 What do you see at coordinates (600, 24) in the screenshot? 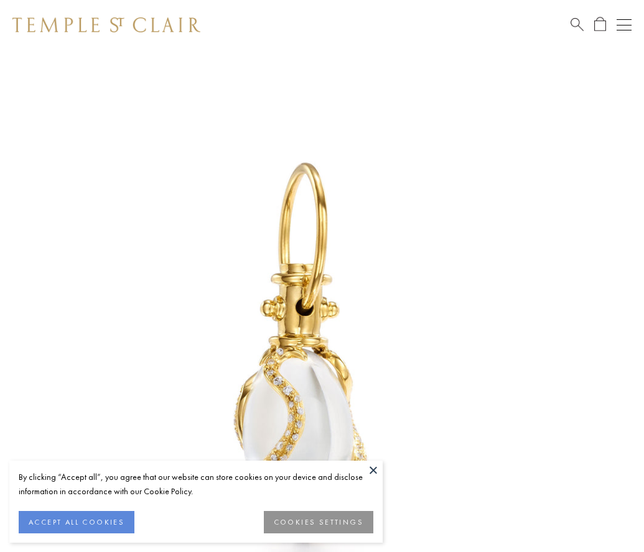
I see `a: Open Shopping Bag` at bounding box center [600, 24].